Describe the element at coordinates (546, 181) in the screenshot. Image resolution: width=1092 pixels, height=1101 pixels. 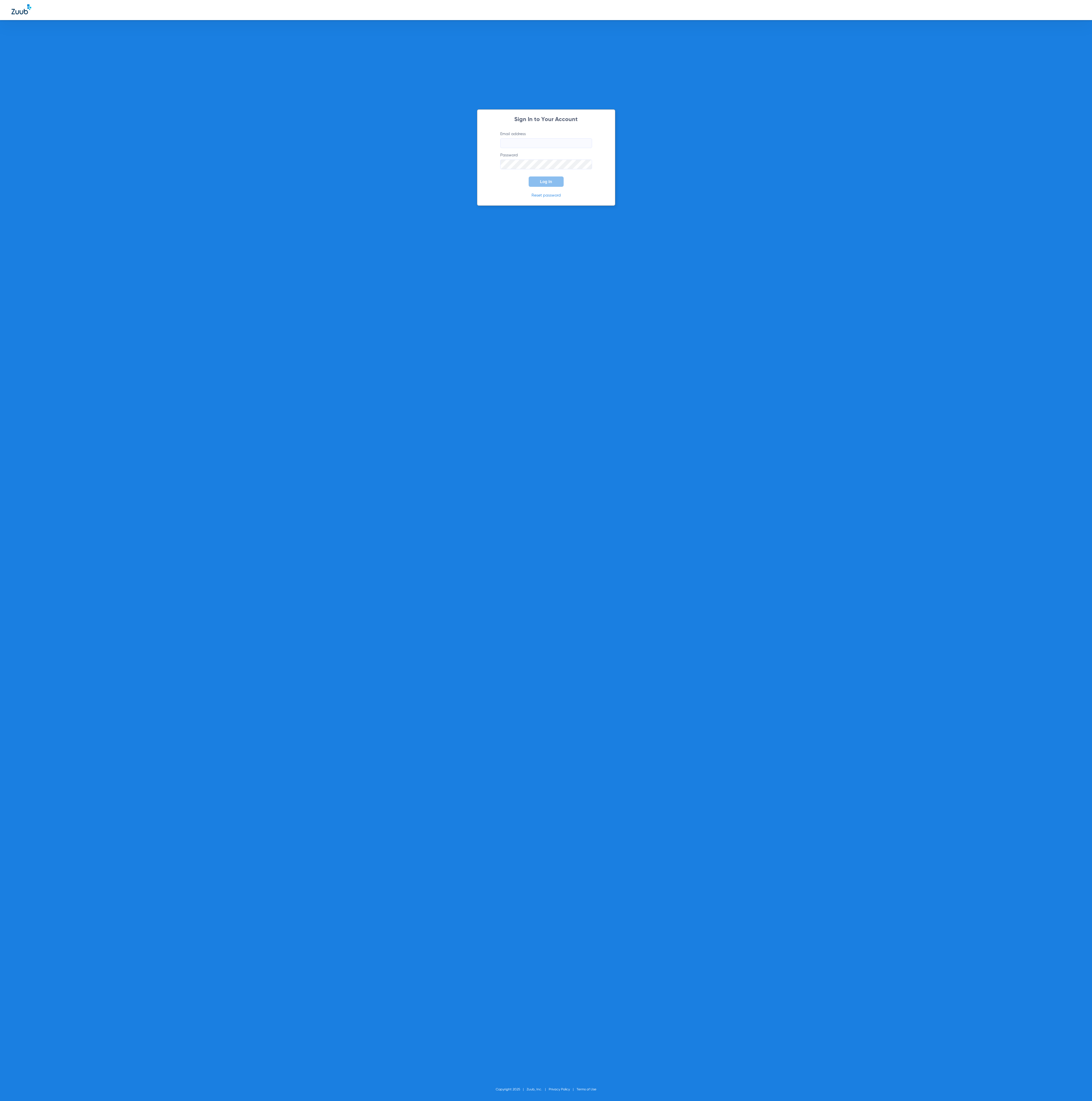
I see `span: Log In` at that location.